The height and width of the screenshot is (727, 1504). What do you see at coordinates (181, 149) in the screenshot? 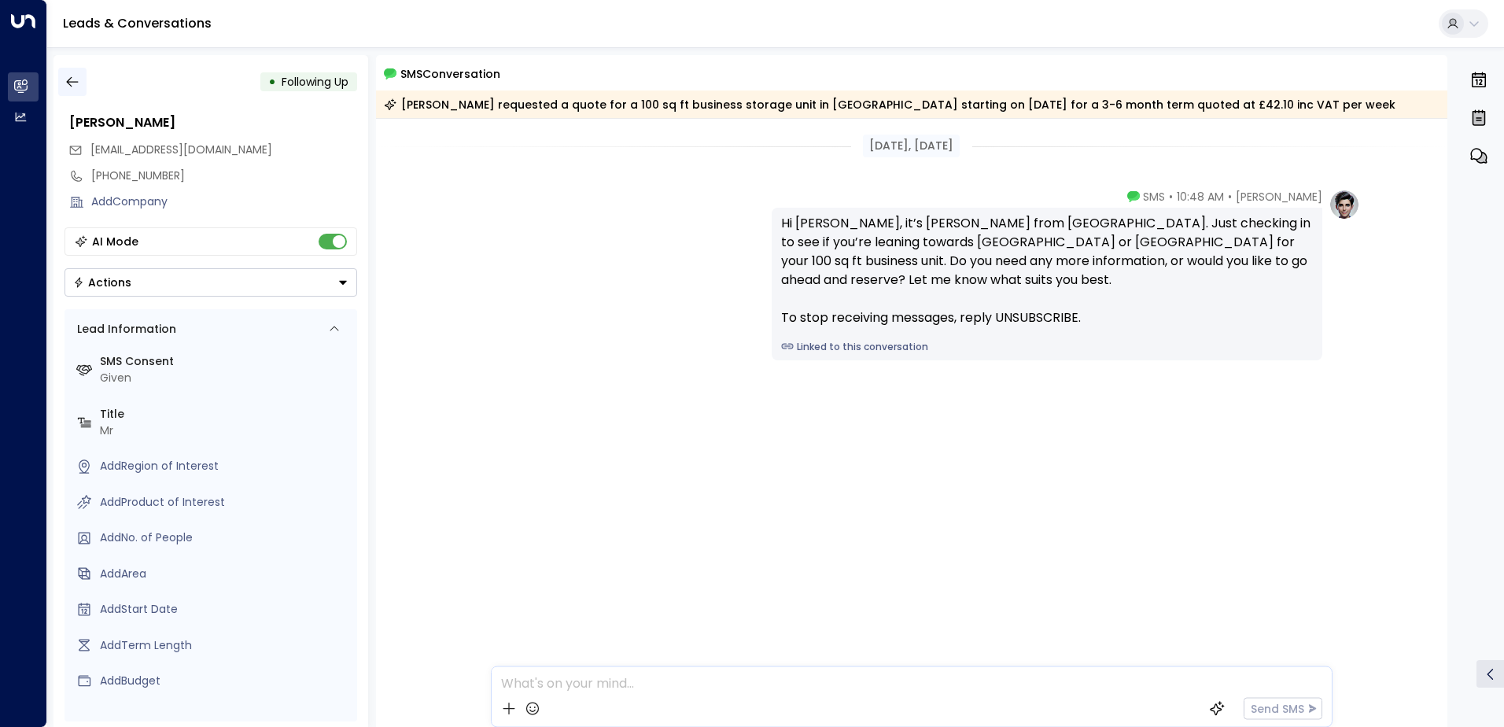
I see `span: s.eyles95@hotmail.co.uk` at bounding box center [181, 149].